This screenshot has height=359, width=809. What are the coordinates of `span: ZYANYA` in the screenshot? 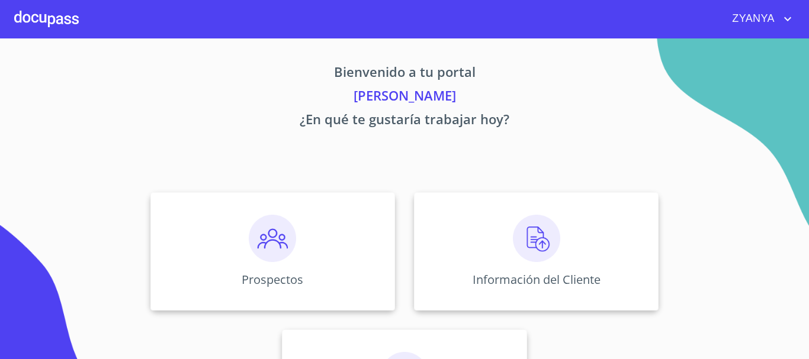 It's located at (751, 19).